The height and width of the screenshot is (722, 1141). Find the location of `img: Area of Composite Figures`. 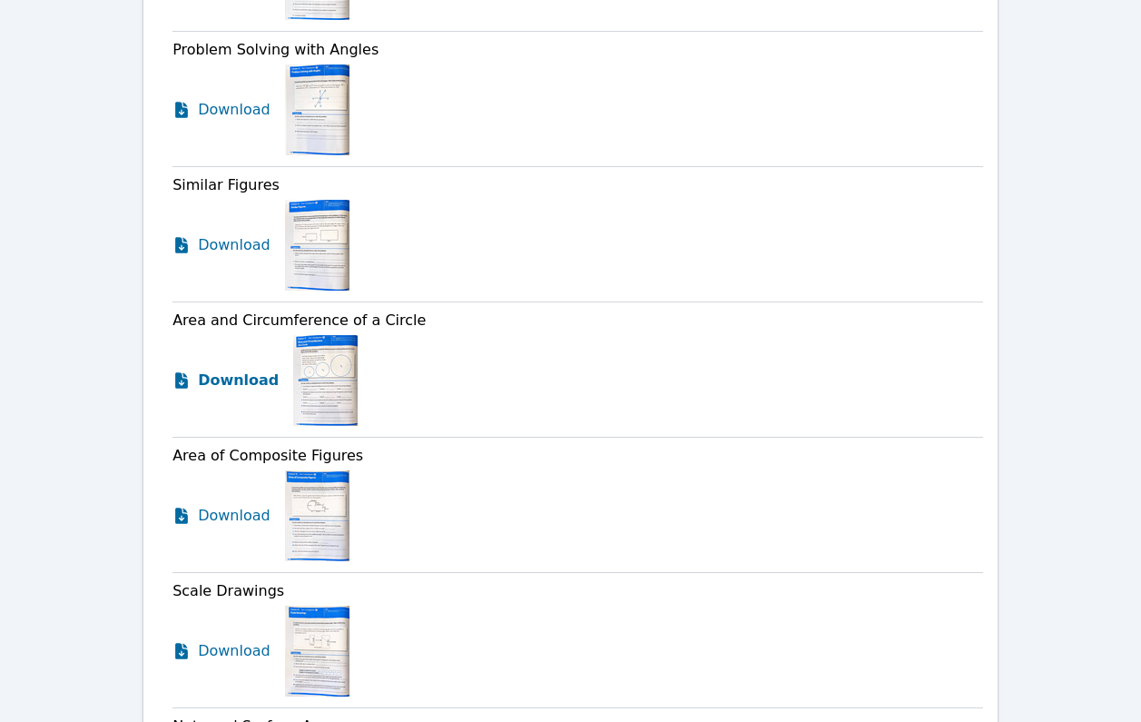

img: Area of Composite Figures is located at coordinates (317, 516).